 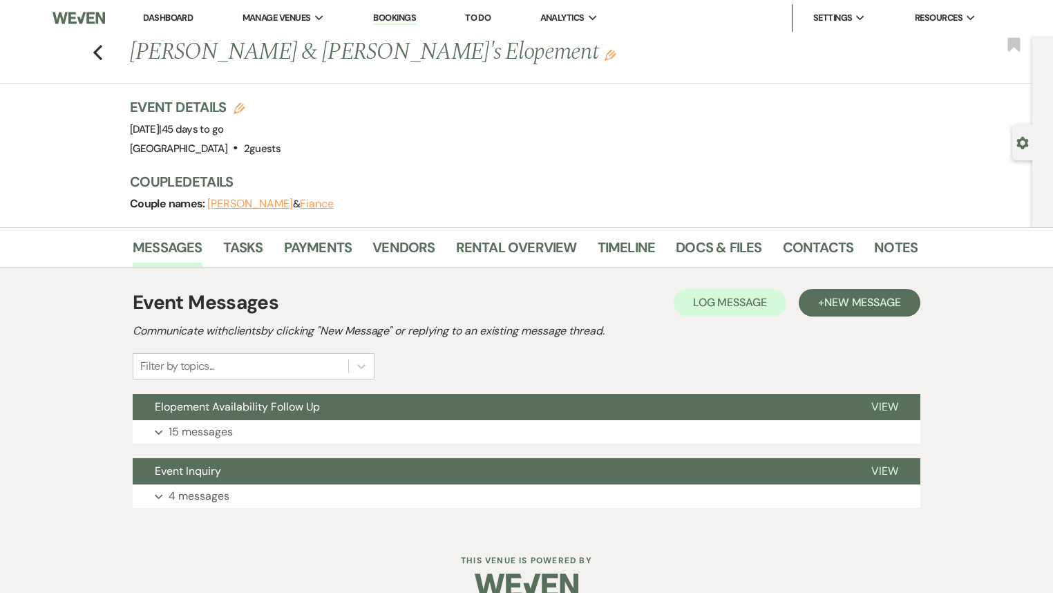 I want to click on p: 15 messages, so click(x=200, y=432).